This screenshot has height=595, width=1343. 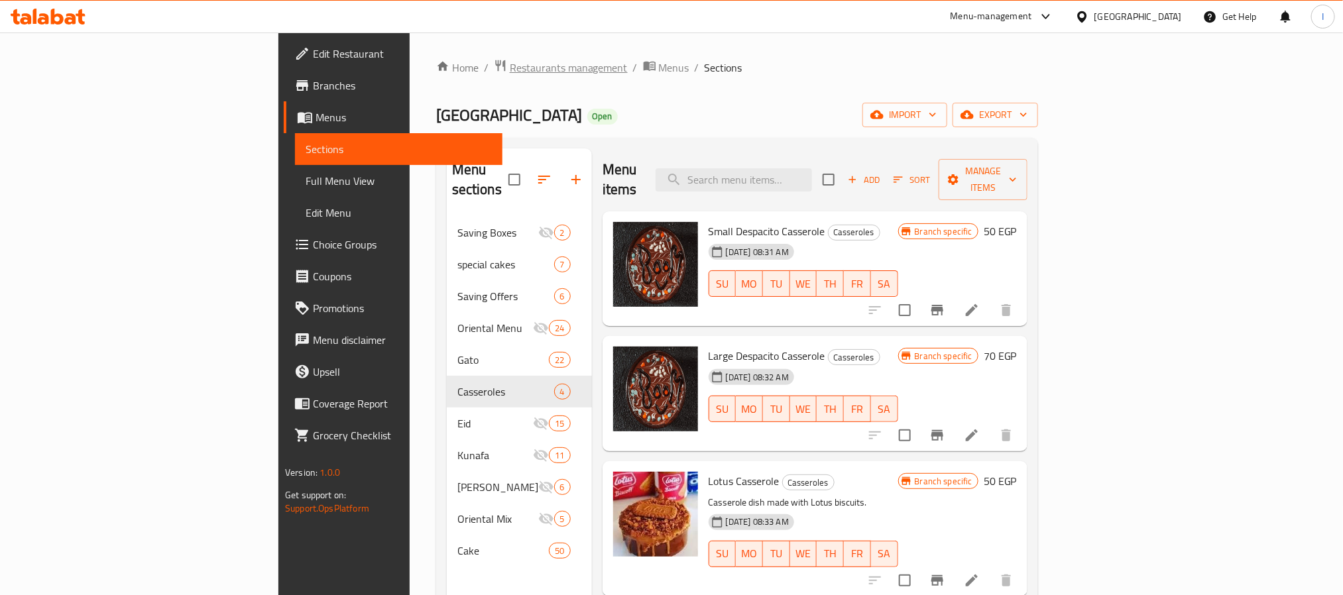 What do you see at coordinates (864, 180) in the screenshot?
I see `span: Add` at bounding box center [864, 180].